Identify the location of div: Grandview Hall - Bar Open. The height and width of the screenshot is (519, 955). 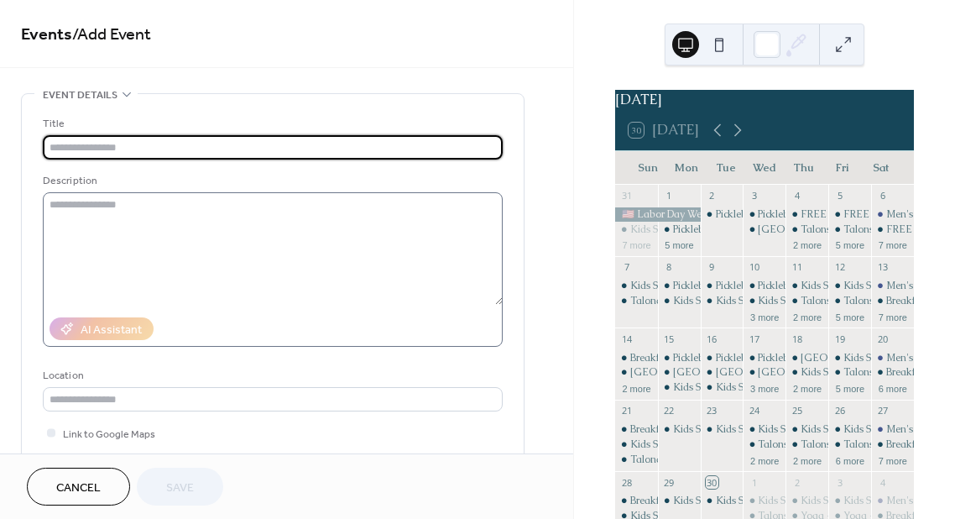
(764, 229).